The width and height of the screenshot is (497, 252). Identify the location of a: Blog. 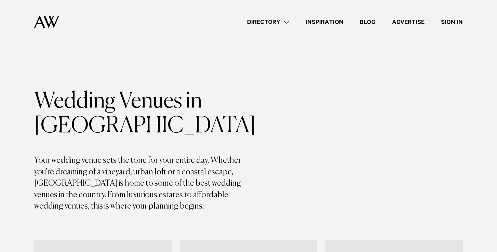
(368, 22).